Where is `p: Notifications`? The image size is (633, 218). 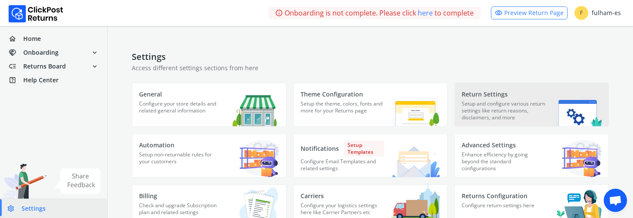
p: Notifications is located at coordinates (342, 149).